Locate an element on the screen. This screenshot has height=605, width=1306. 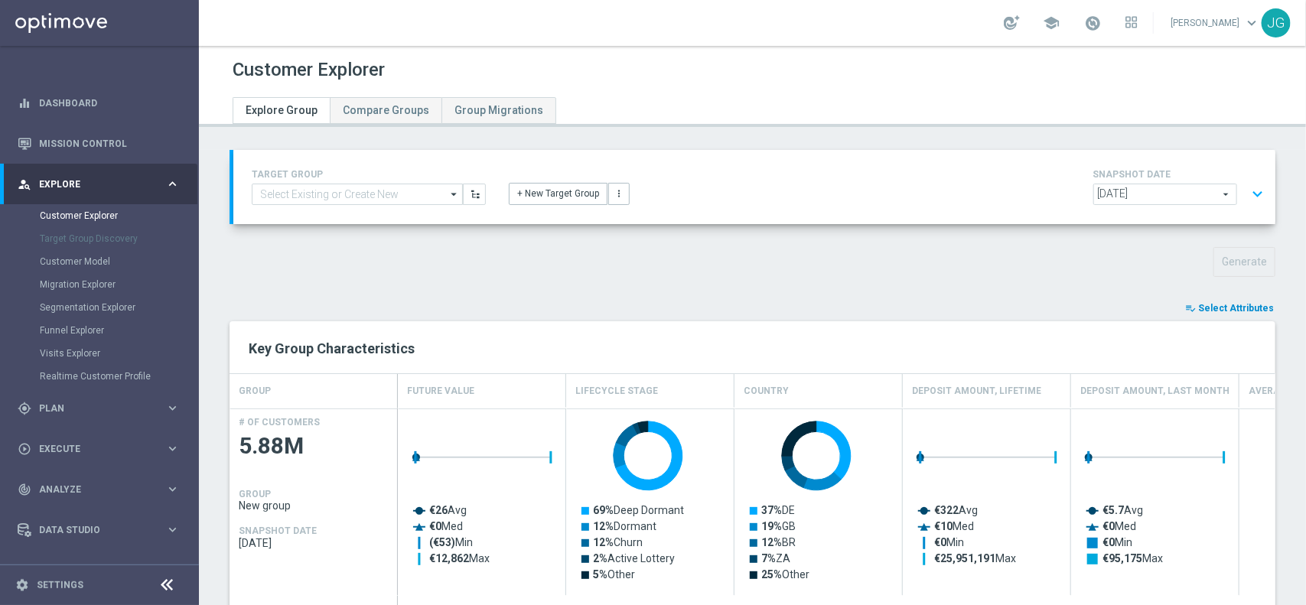
div: Execute is located at coordinates (91, 449).